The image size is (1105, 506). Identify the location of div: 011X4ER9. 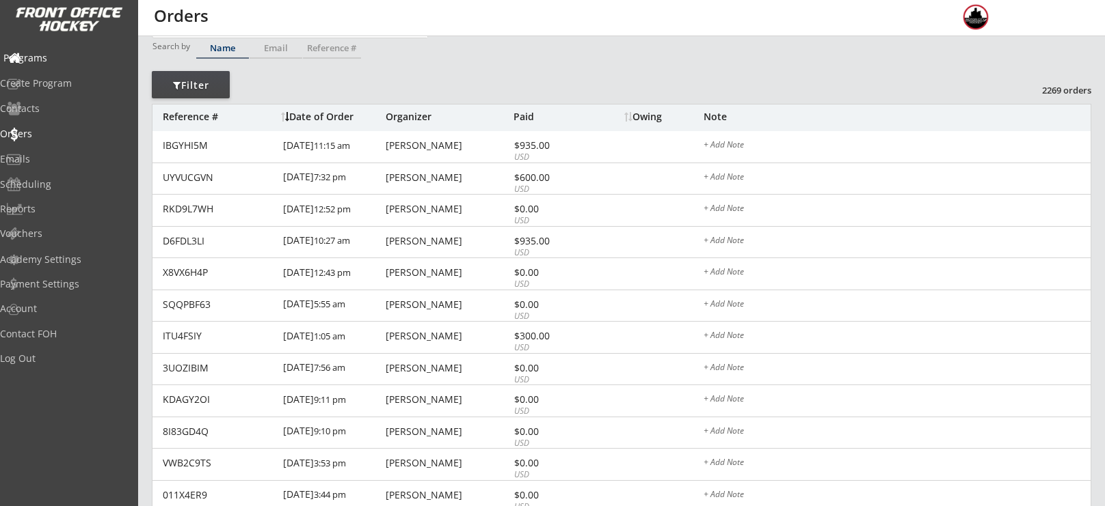
(219, 496).